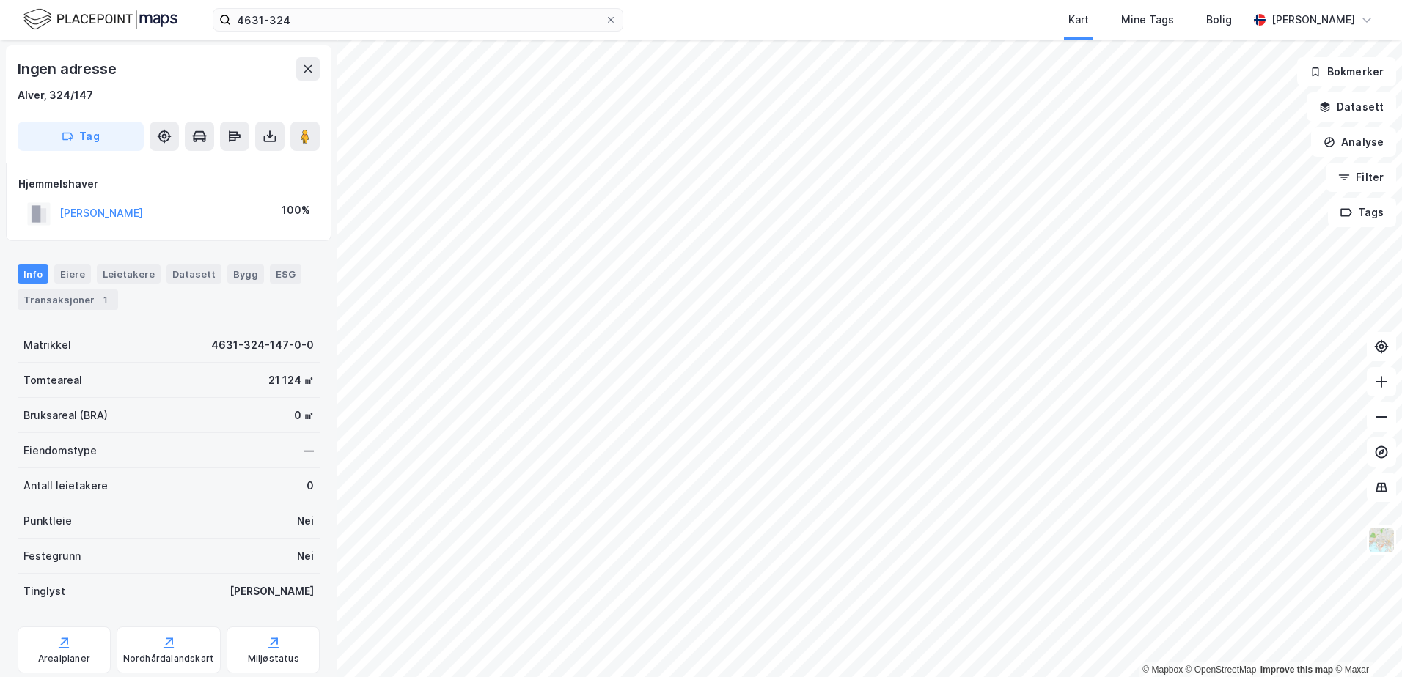 The image size is (1402, 677). I want to click on div: Eiendomstype, so click(60, 451).